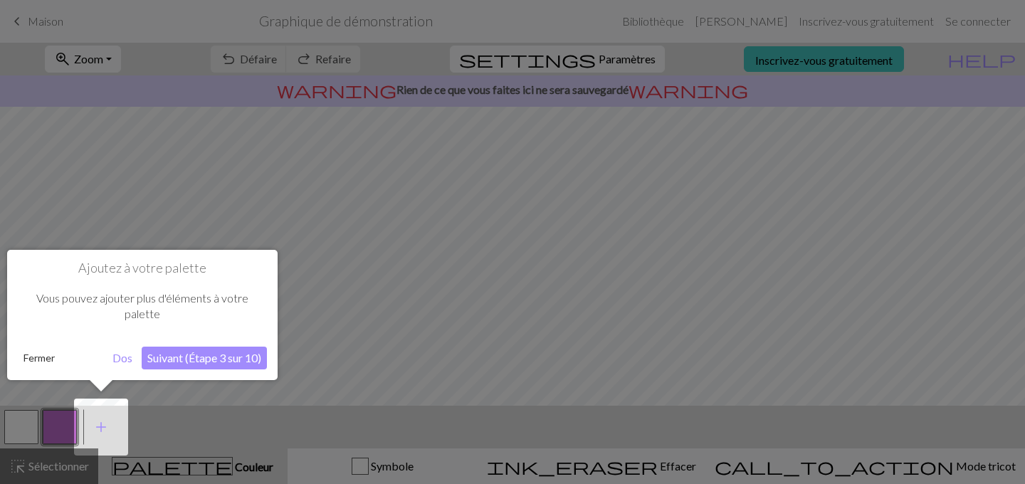 The height and width of the screenshot is (484, 1025). What do you see at coordinates (122, 358) in the screenshot?
I see `button: Dos` at bounding box center [122, 358].